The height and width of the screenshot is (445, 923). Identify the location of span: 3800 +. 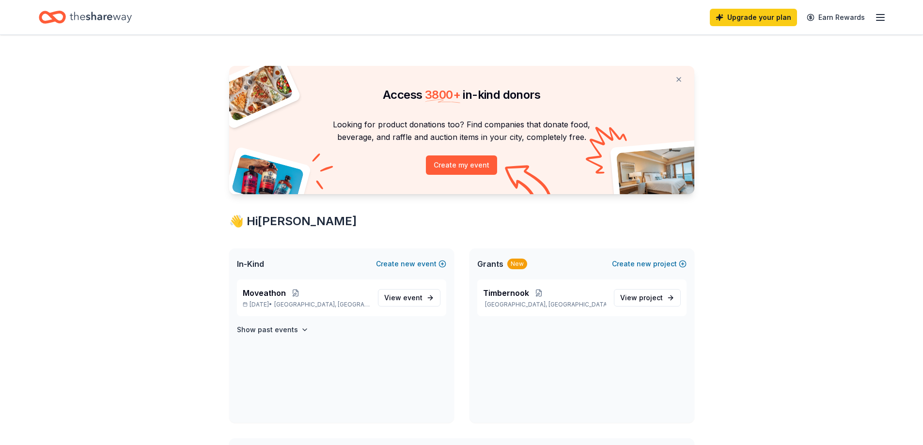
(443, 95).